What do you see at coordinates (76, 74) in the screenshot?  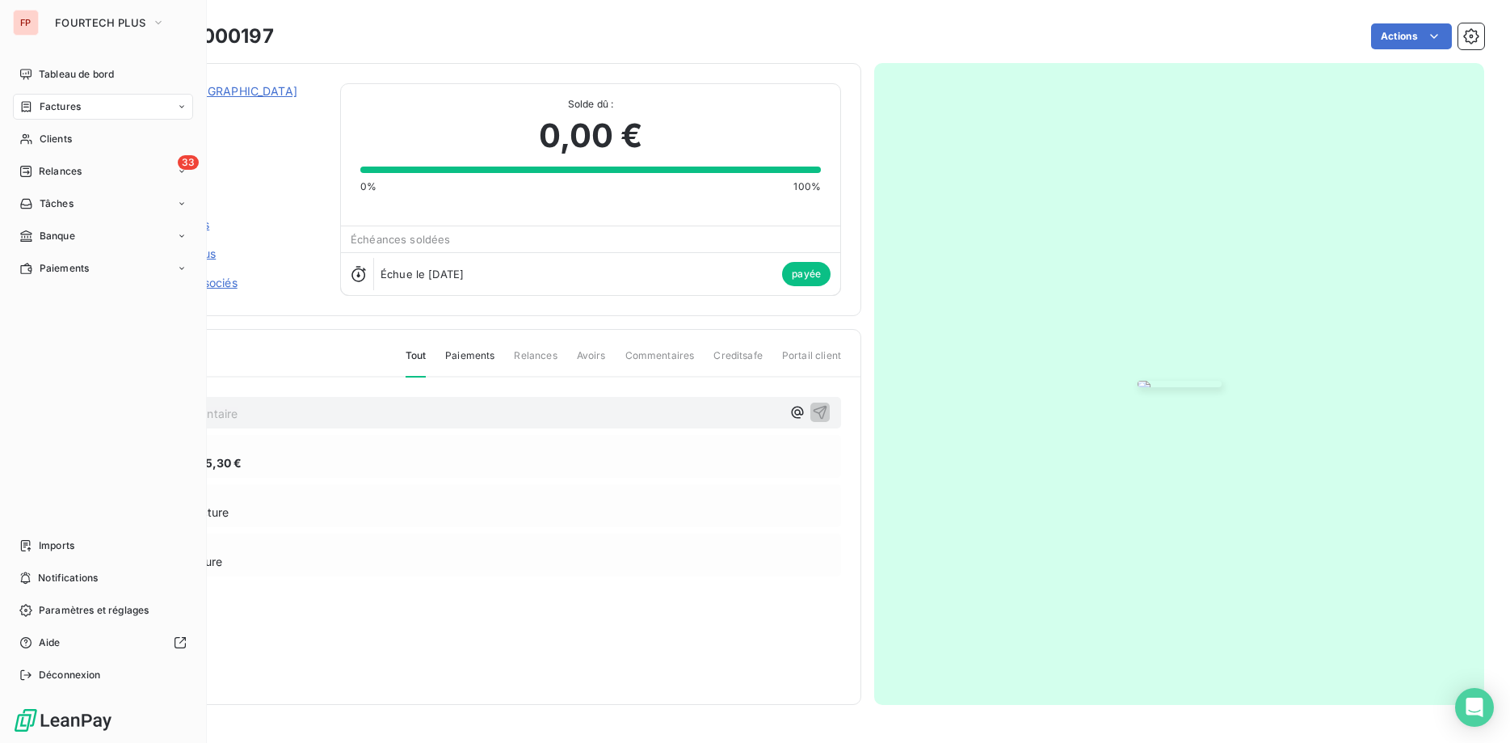 I see `span: Tableau de bord` at bounding box center [76, 74].